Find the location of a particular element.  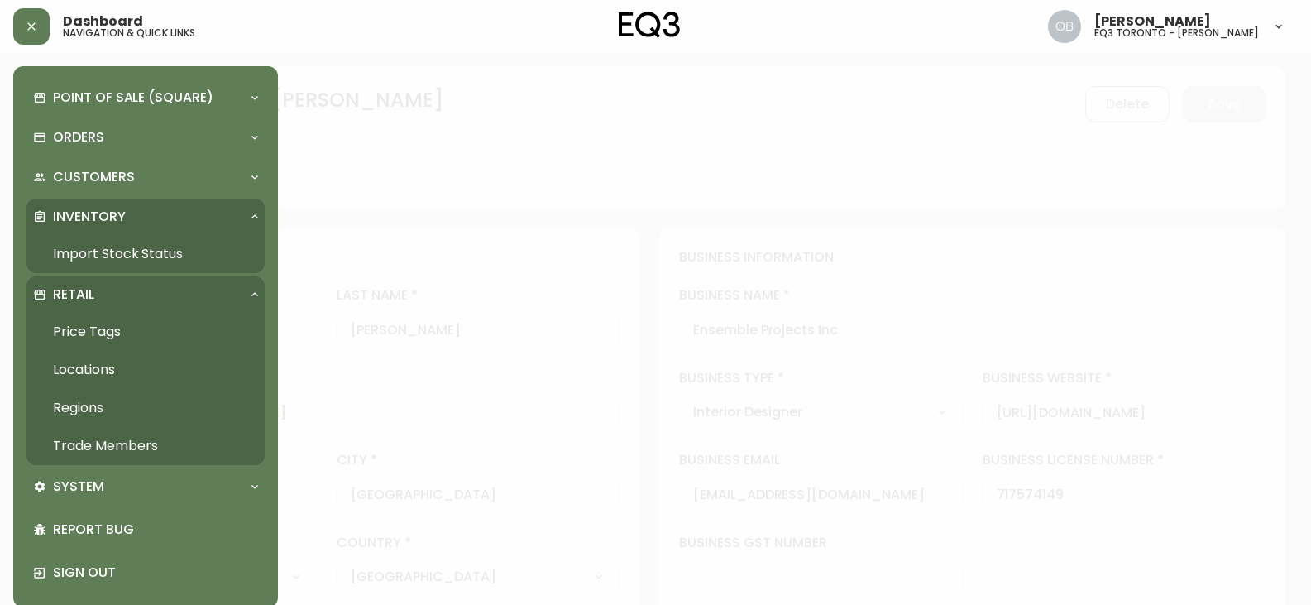

p: Sign Out is located at coordinates (156, 572).